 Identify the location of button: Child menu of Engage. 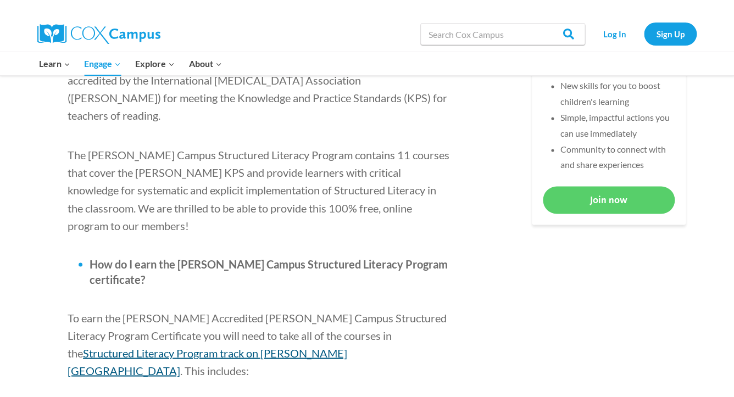
(103, 64).